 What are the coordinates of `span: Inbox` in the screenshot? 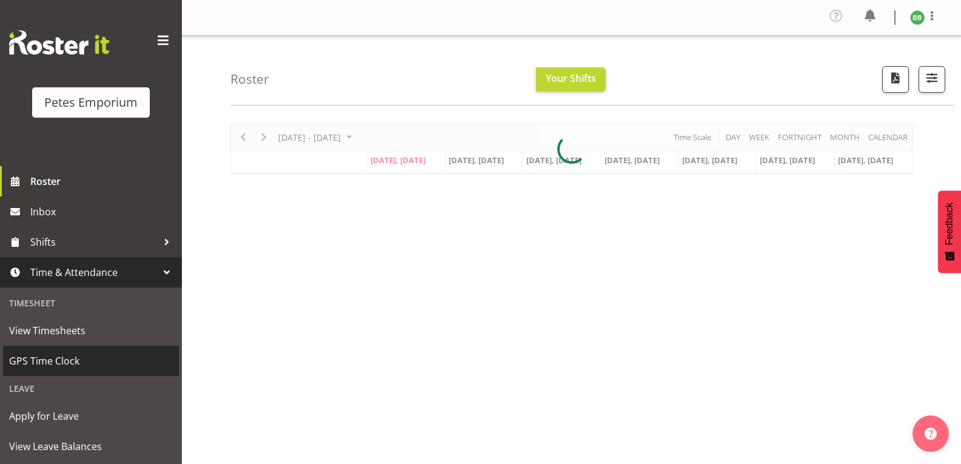 It's located at (103, 212).